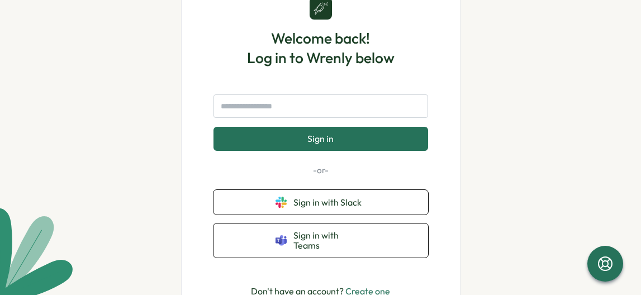 This screenshot has height=295, width=641. I want to click on h1: Welcome back! Log in to Wrenly below, so click(321, 48).